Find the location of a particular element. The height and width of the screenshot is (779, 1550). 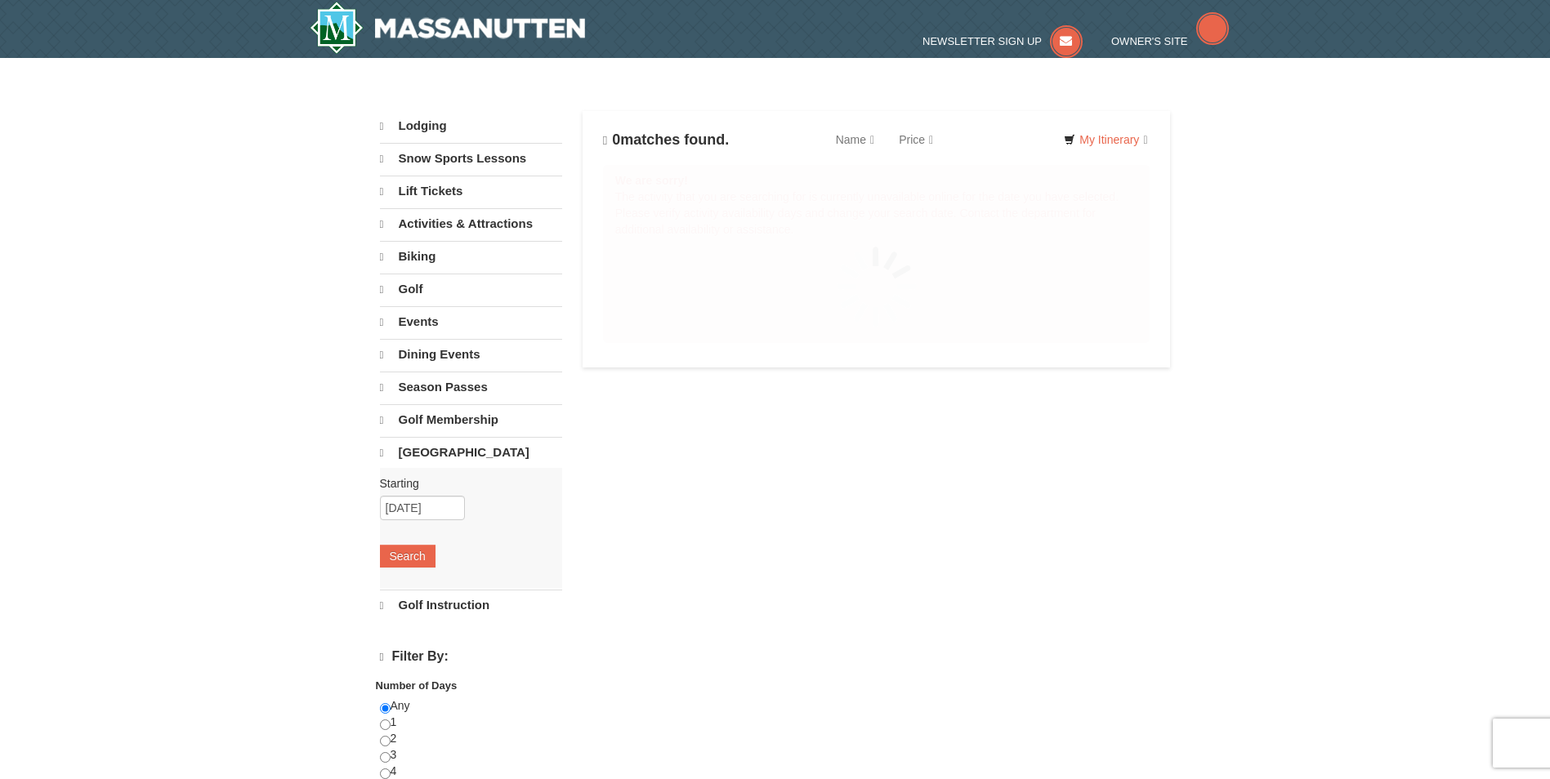

img: Massanutten Resort Logo is located at coordinates (448, 28).